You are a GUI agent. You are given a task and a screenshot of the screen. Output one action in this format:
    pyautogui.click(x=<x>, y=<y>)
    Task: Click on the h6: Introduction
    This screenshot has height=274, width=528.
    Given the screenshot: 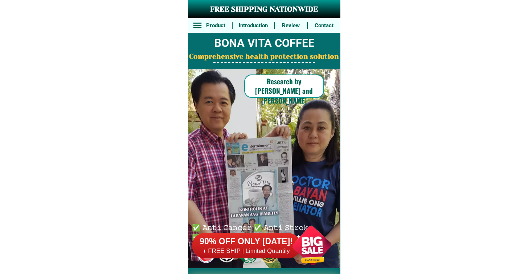 What is the action you would take?
    pyautogui.click(x=253, y=25)
    